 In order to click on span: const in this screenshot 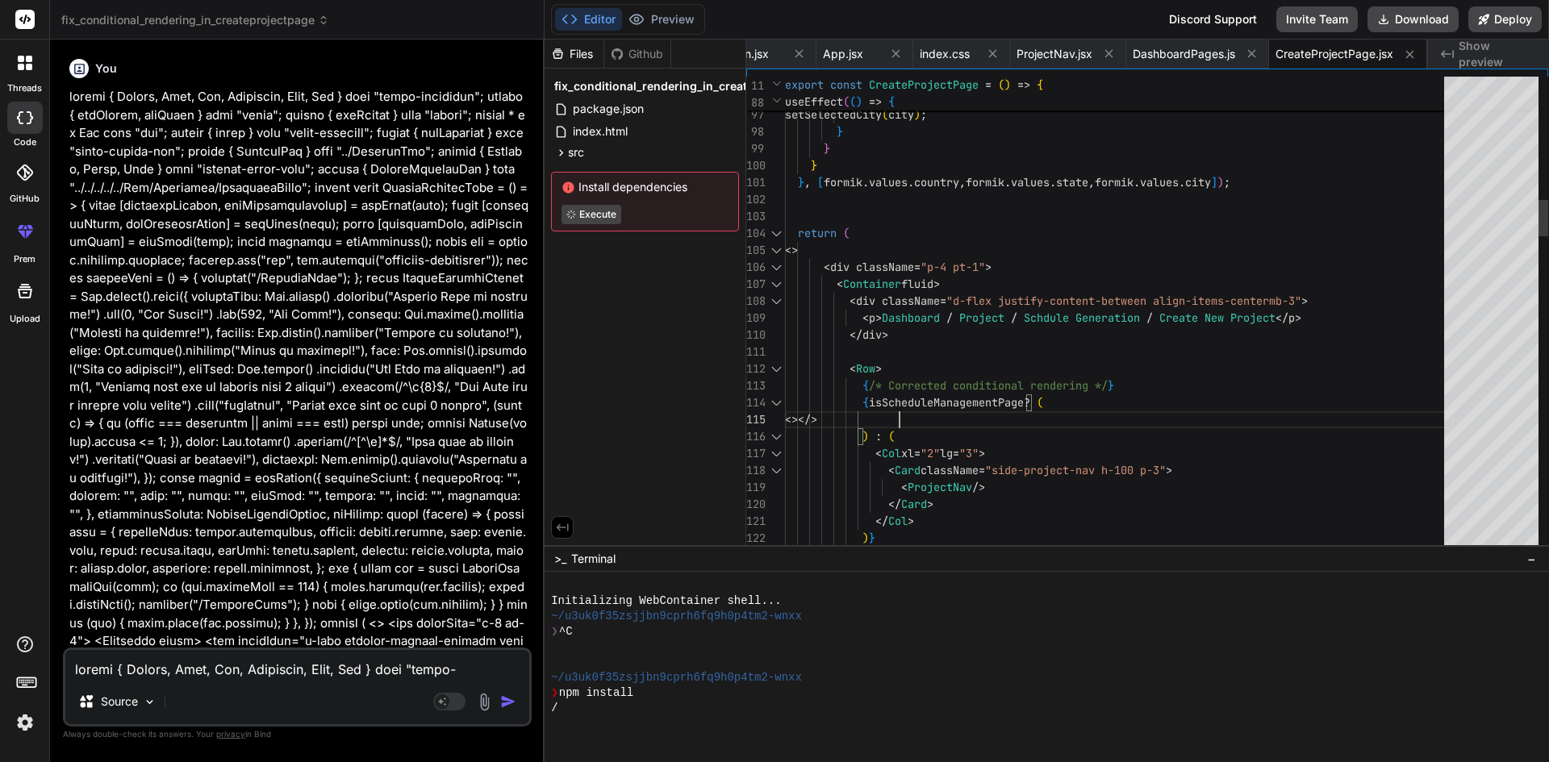, I will do `click(846, 85)`.